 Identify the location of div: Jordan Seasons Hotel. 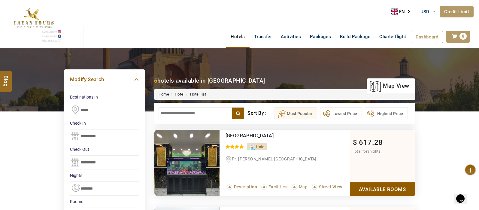
(275, 136).